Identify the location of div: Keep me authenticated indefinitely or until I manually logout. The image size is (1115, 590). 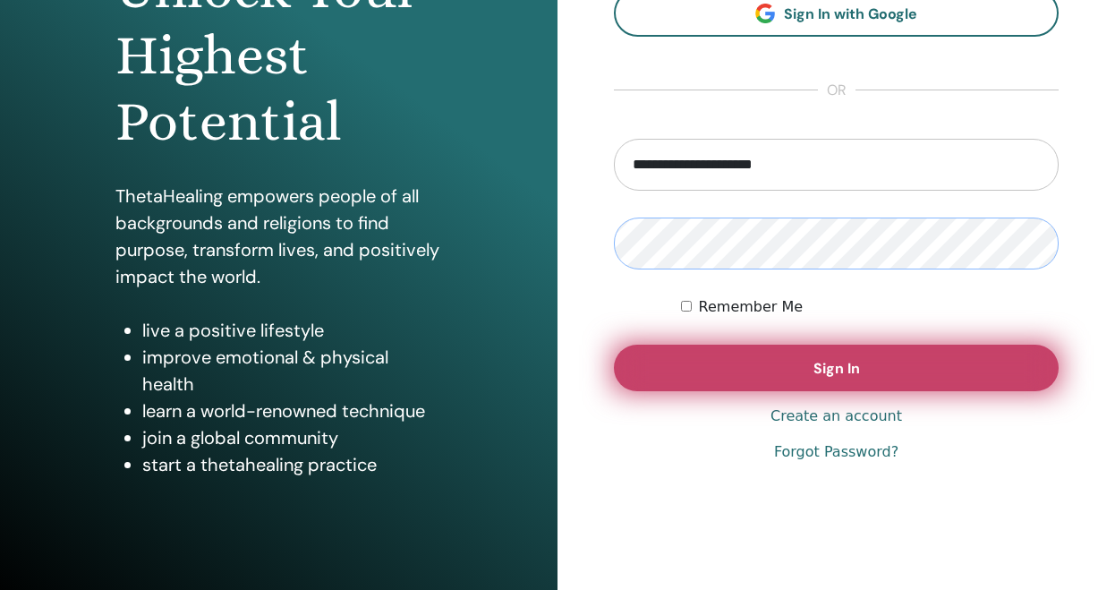
(870, 307).